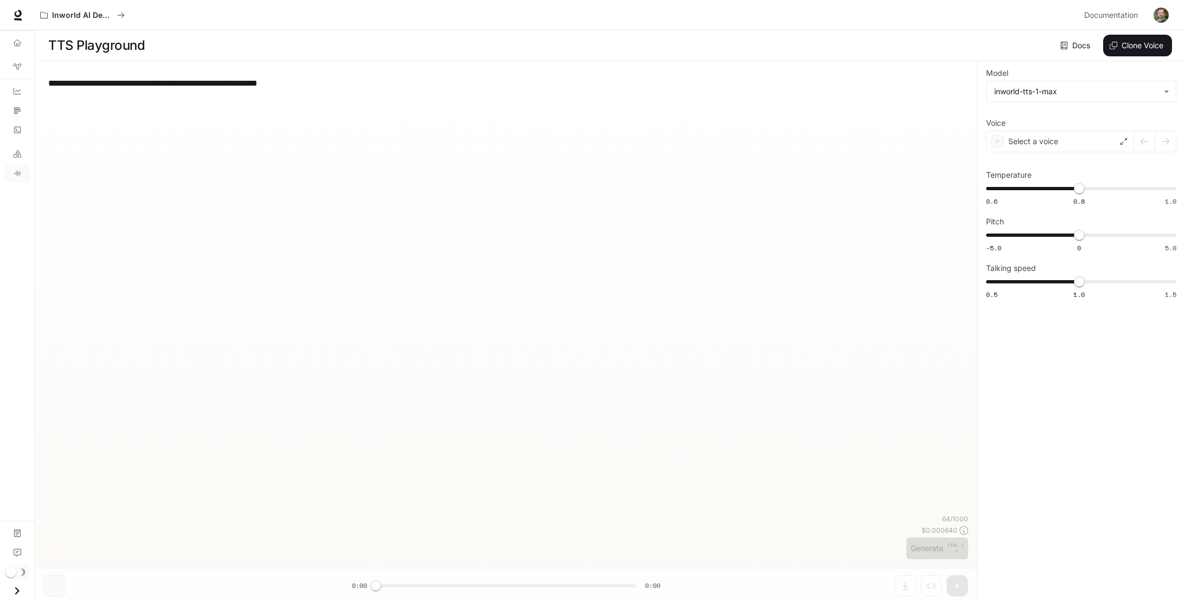 The width and height of the screenshot is (1185, 602). Describe the element at coordinates (17, 43) in the screenshot. I see `a: Overview` at that location.